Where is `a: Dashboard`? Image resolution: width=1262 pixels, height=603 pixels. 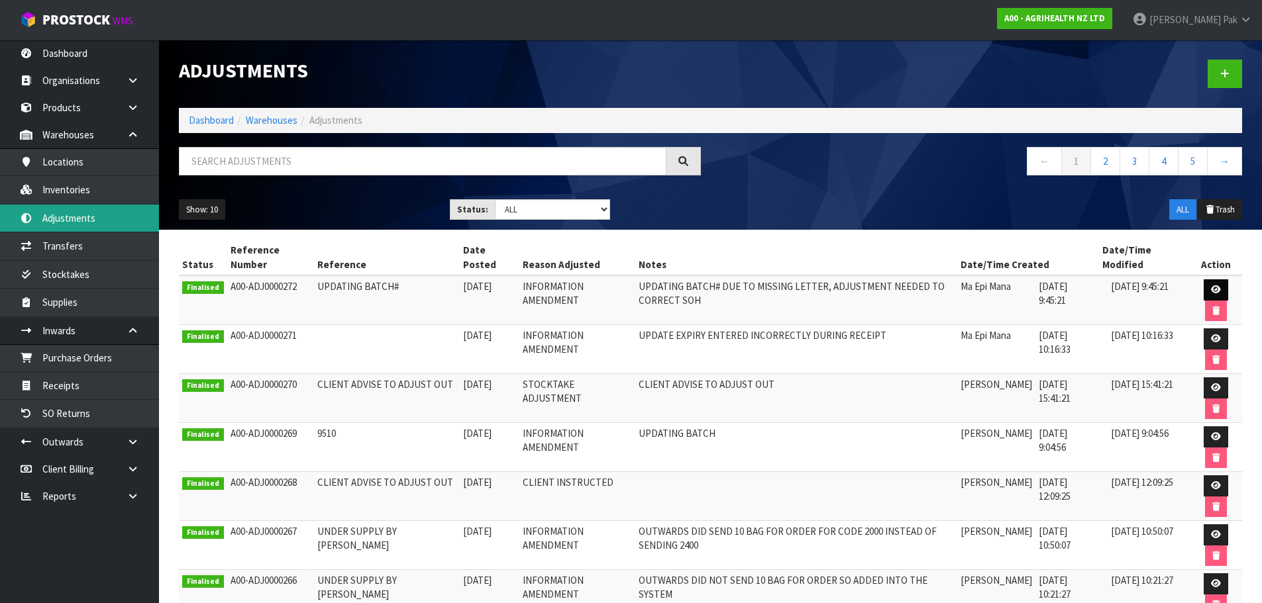
a: Dashboard is located at coordinates (211, 120).